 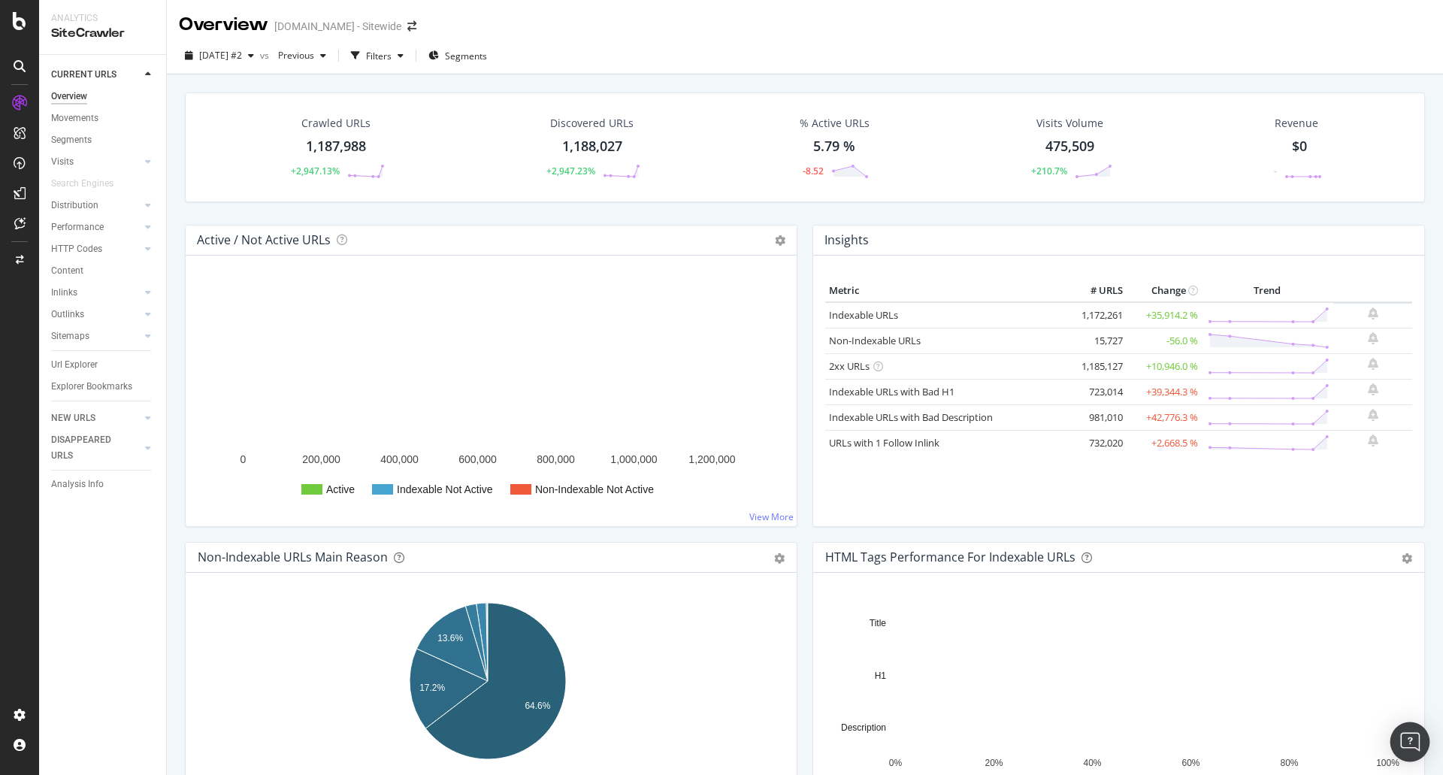 I want to click on a: Segments, so click(x=103, y=140).